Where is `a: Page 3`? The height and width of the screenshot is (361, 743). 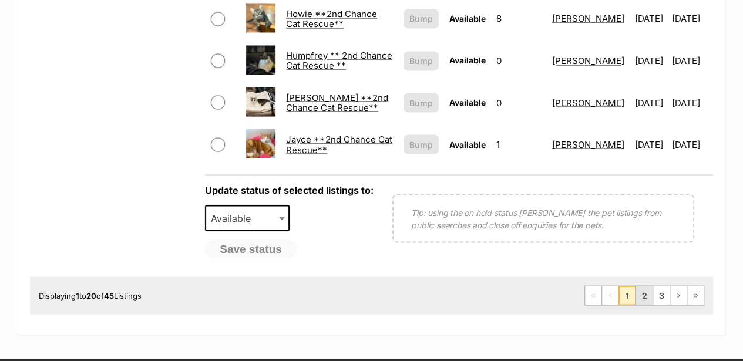
a: Page 3 is located at coordinates (662, 296).